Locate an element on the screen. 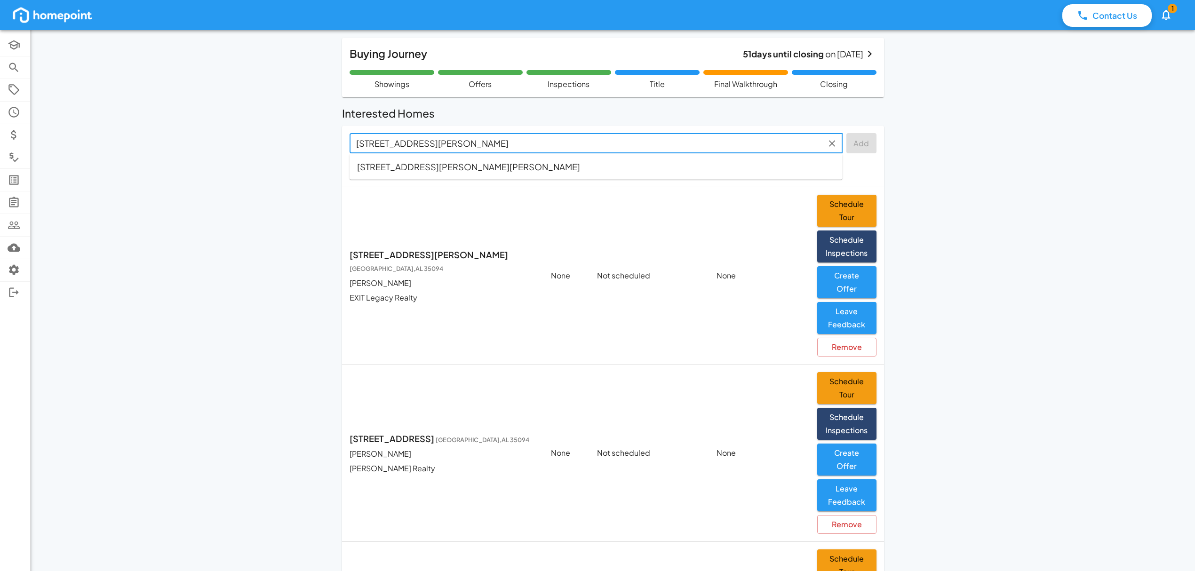 Image resolution: width=1195 pixels, height=571 pixels. div: Closing is scheduled. Prepare for the final walkthrough and document signing. is located at coordinates (834, 80).